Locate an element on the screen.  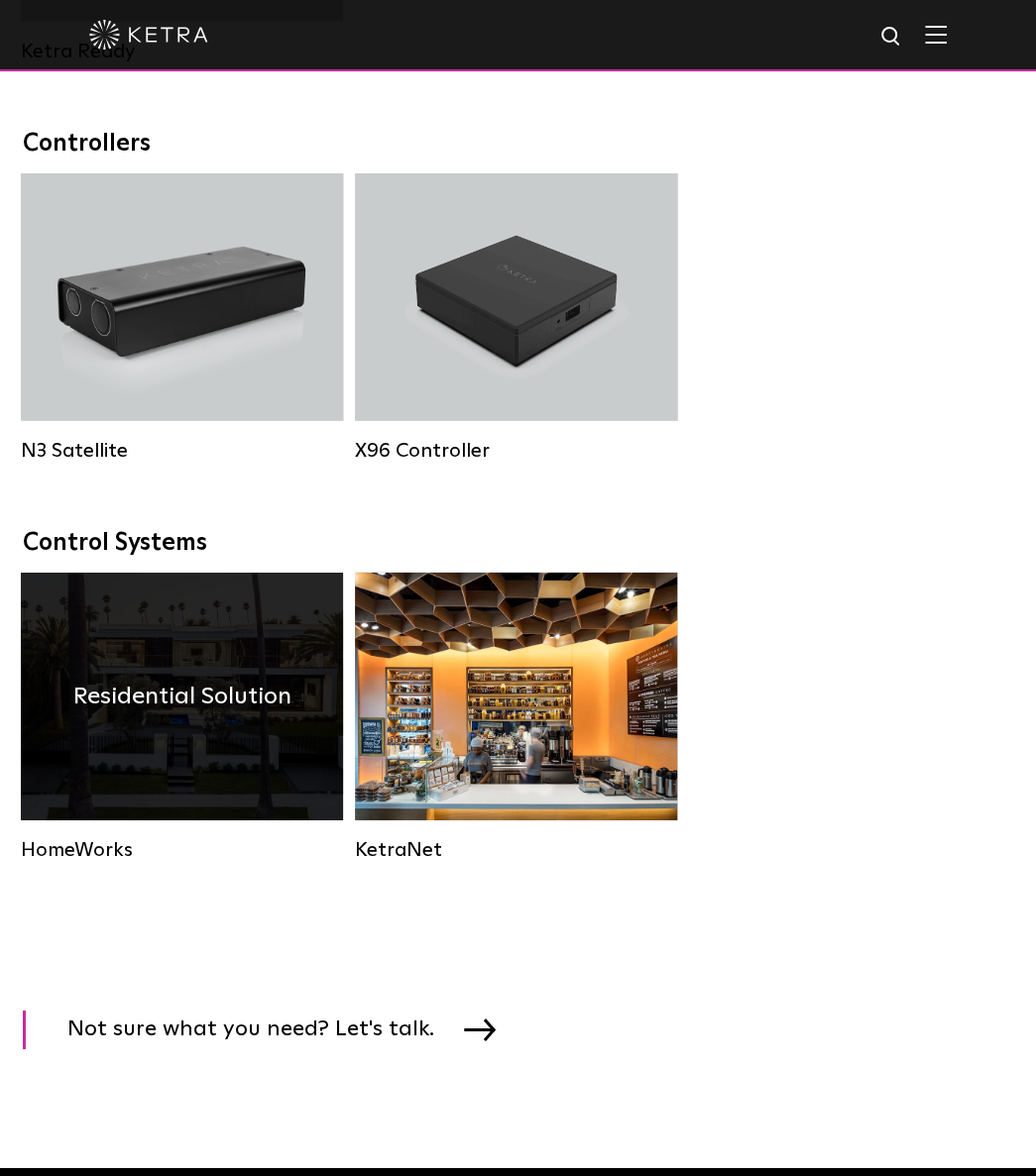
div: HomeWorks is located at coordinates (182, 850).